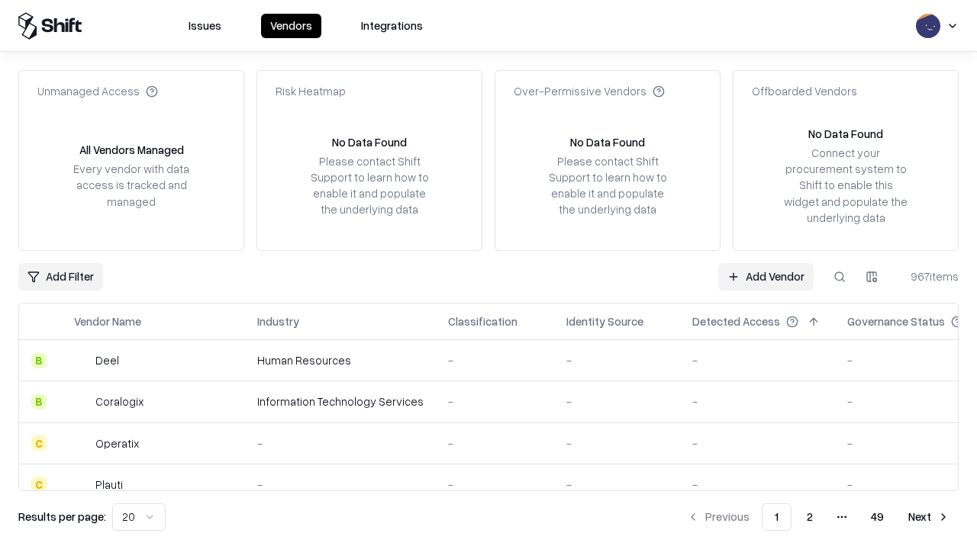 Image resolution: width=977 pixels, height=549 pixels. I want to click on img: Deel, so click(82, 361).